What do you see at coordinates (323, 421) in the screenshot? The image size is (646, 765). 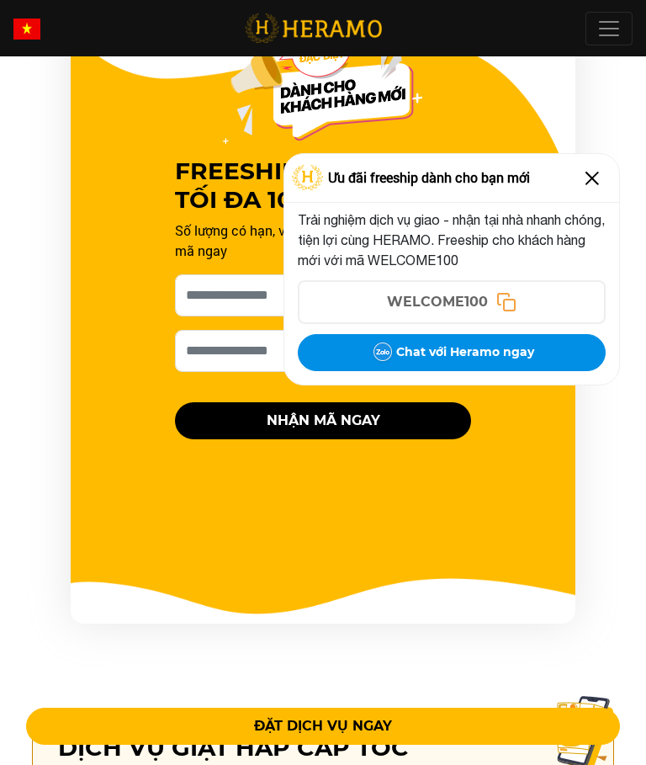 I see `button: NHẬN MÃ NGAY` at bounding box center [323, 421].